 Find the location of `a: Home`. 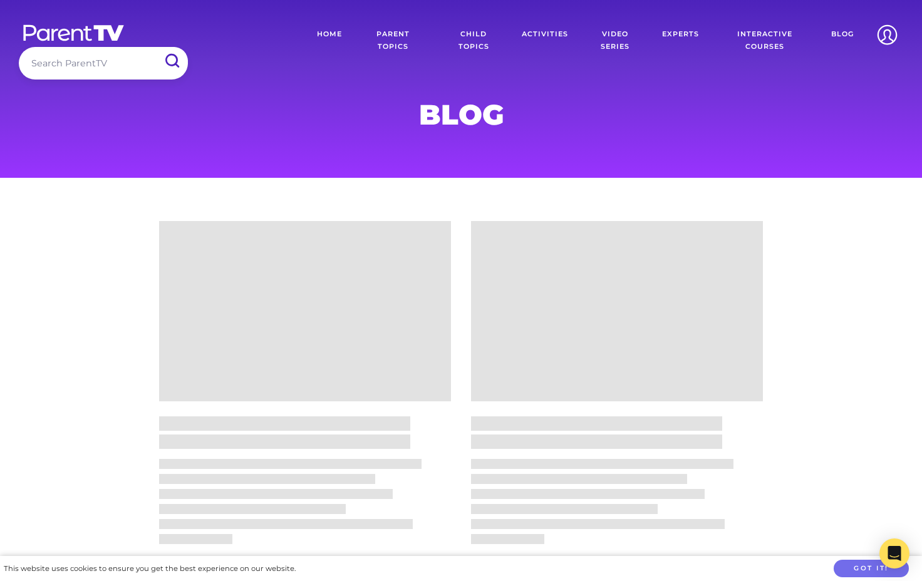

a: Home is located at coordinates (329, 41).